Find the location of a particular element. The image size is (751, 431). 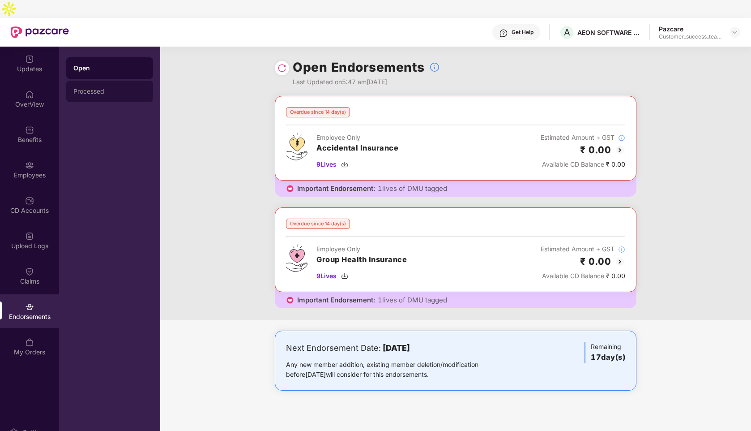

div: Pazcare is located at coordinates (690, 29).